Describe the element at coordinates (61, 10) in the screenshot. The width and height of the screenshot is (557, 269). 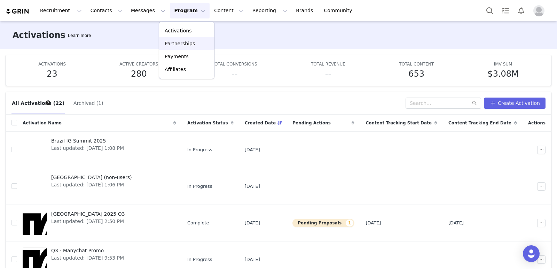
I see `button: Recruitment` at that location.